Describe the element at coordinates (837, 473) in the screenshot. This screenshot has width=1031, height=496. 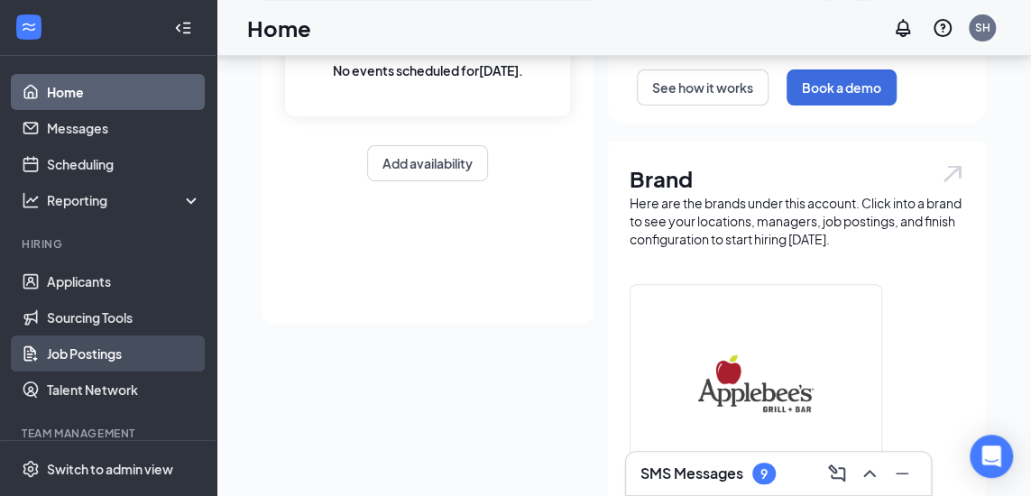
I see `button: ComposeMessage` at that location.